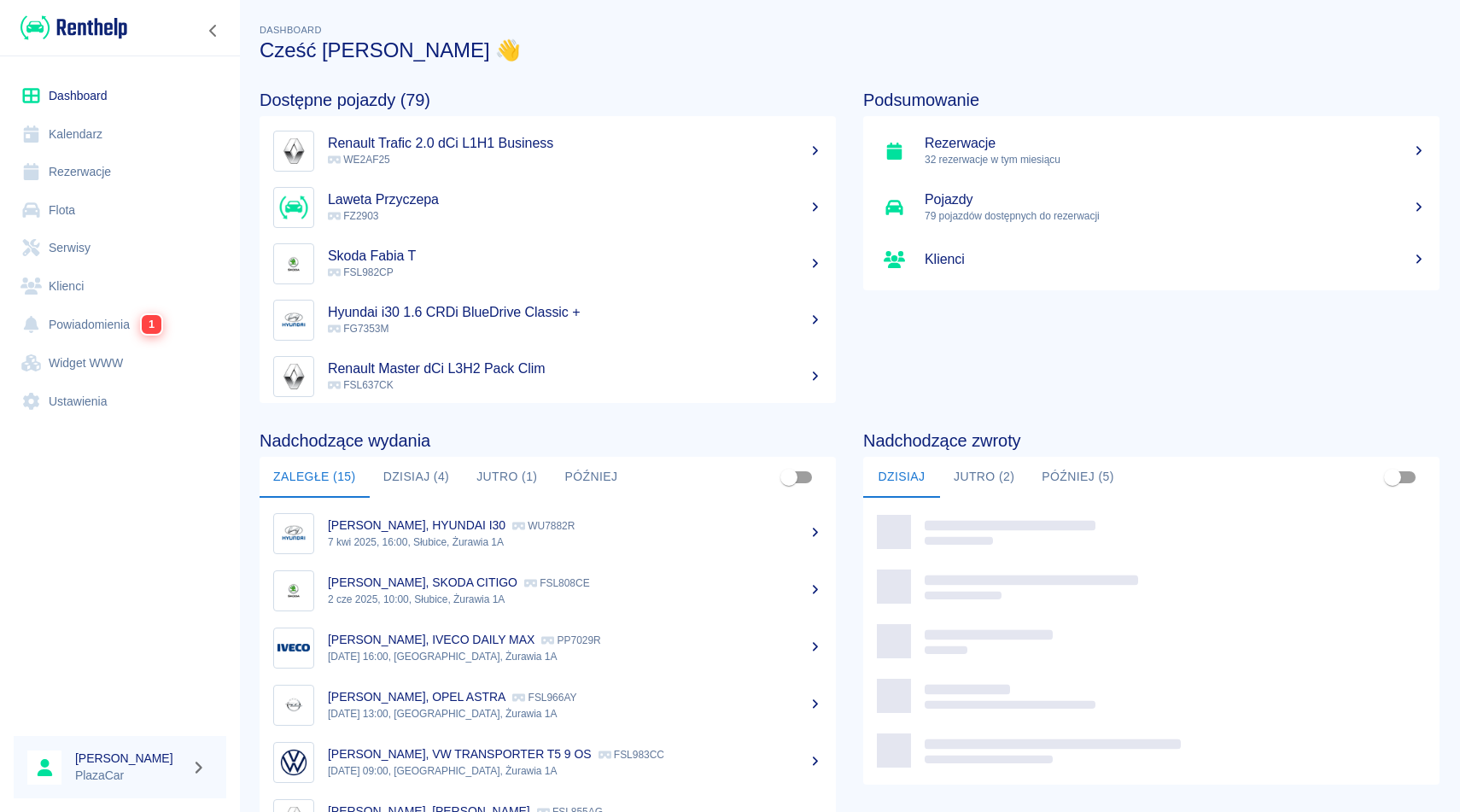 This screenshot has height=812, width=1460. I want to click on a: Renthelp logo, so click(70, 27).